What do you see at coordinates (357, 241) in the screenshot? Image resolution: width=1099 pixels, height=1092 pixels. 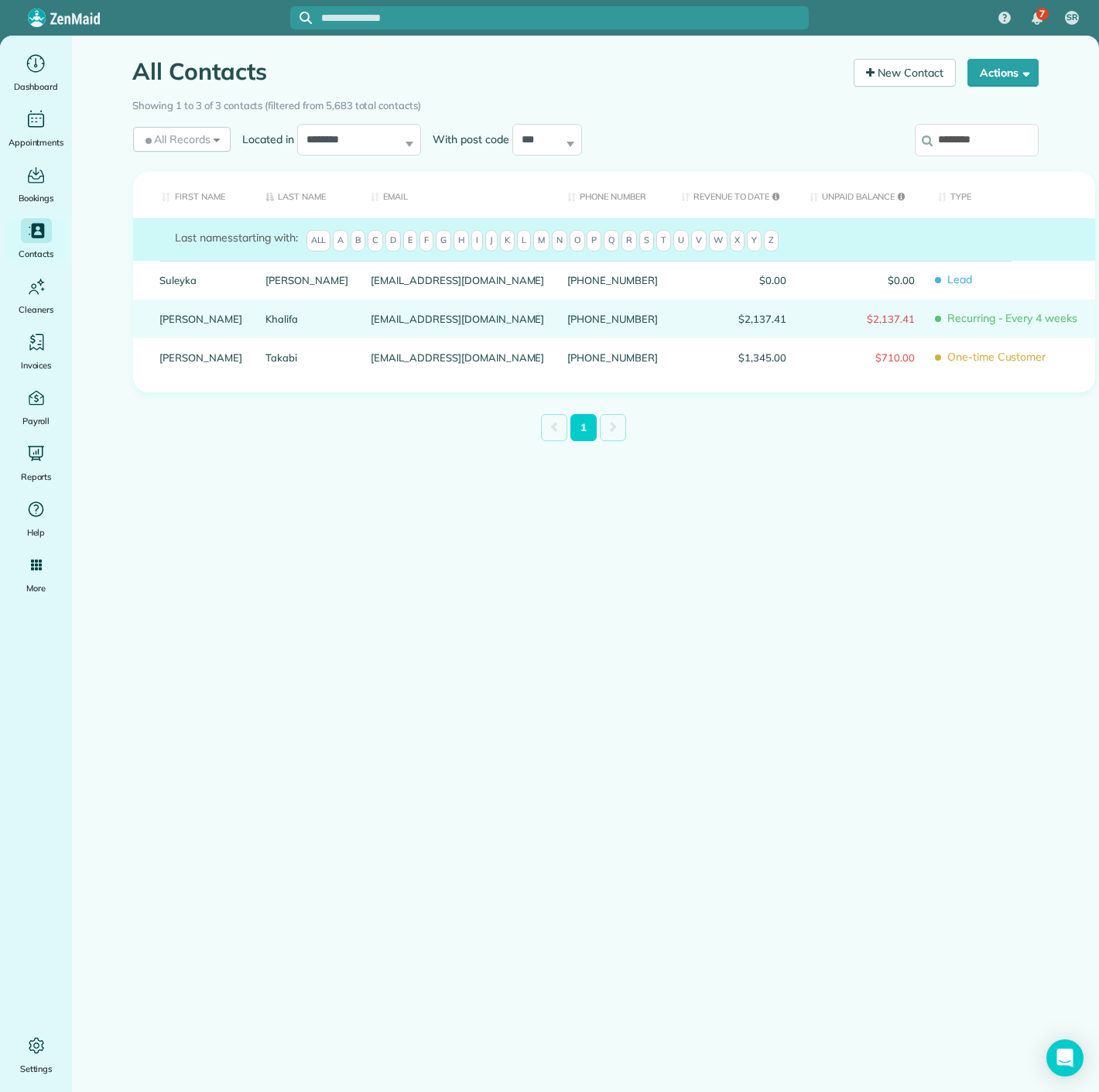 I see `span: B` at bounding box center [357, 241].